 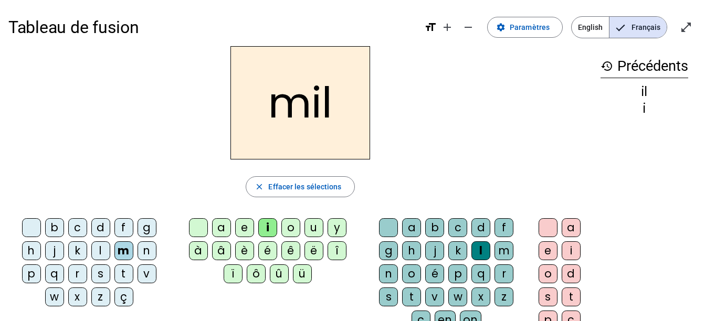 I want to click on div: à, so click(x=198, y=251).